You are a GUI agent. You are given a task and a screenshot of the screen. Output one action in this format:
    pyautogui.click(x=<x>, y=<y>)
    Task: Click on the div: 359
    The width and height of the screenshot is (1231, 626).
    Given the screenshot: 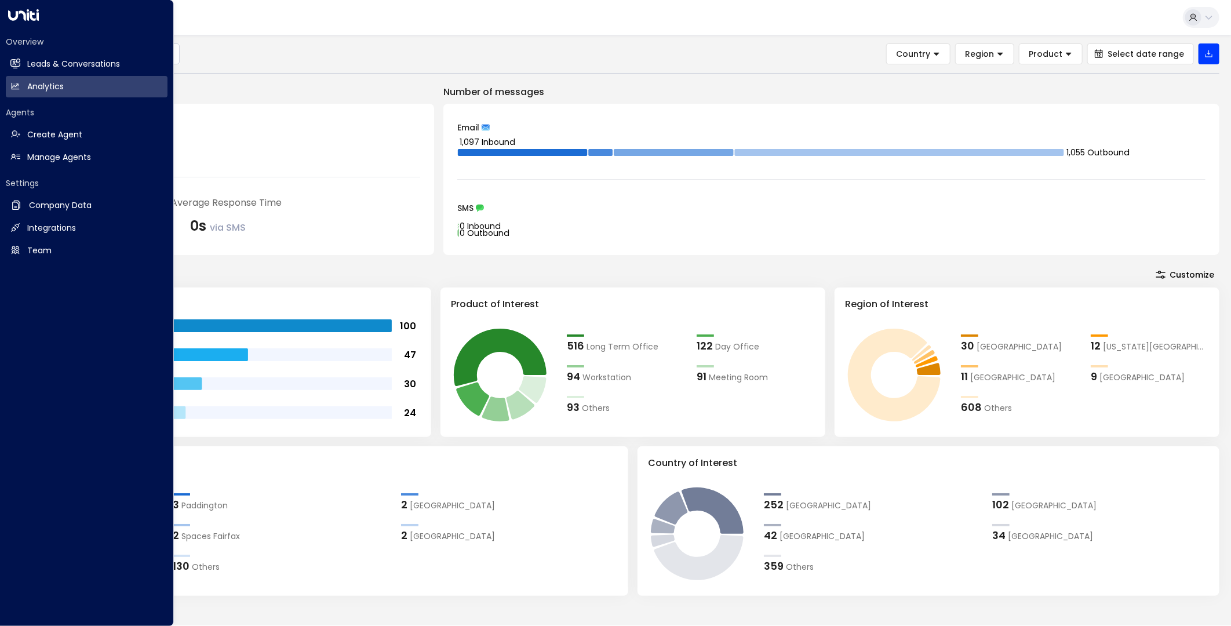 What is the action you would take?
    pyautogui.click(x=774, y=566)
    